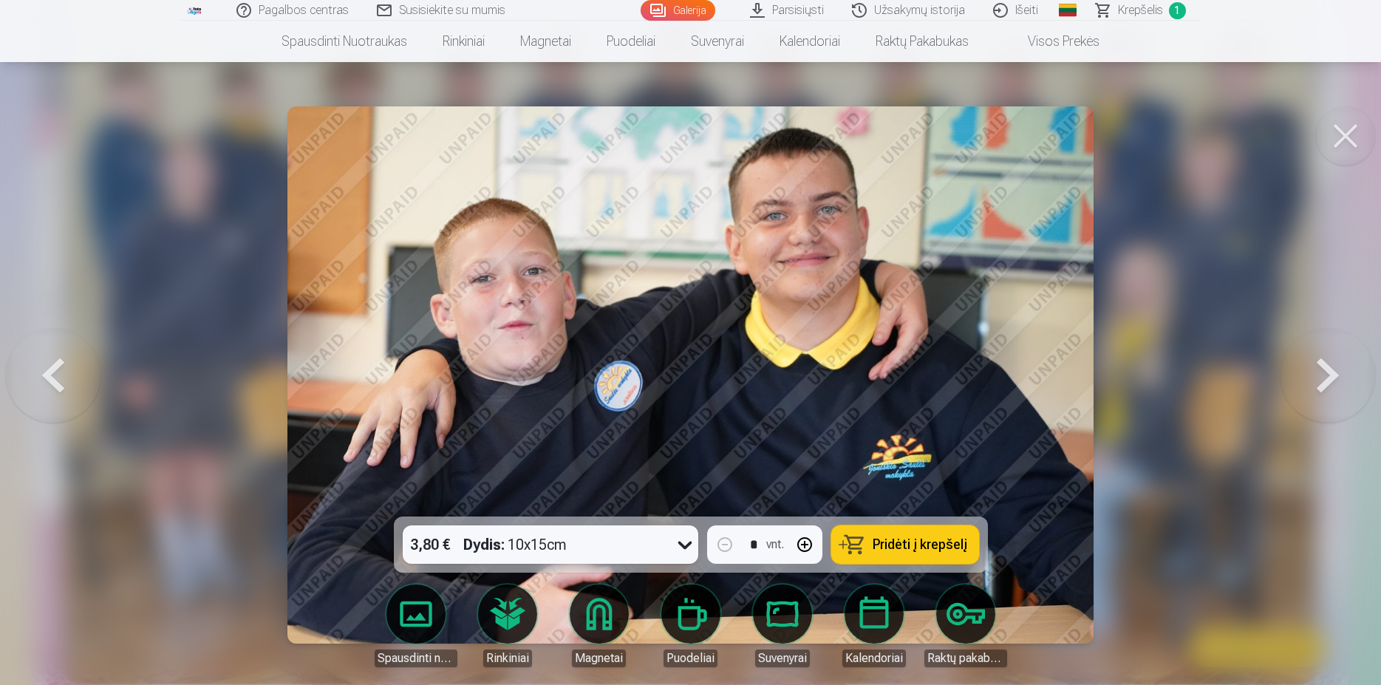  What do you see at coordinates (508, 659) in the screenshot?
I see `div: Rinkiniai` at bounding box center [508, 659].